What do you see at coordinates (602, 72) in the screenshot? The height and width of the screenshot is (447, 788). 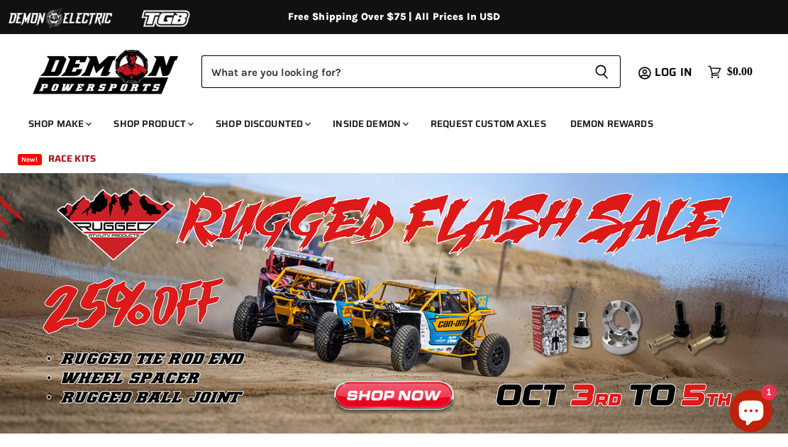 I see `button: Search` at bounding box center [602, 72].